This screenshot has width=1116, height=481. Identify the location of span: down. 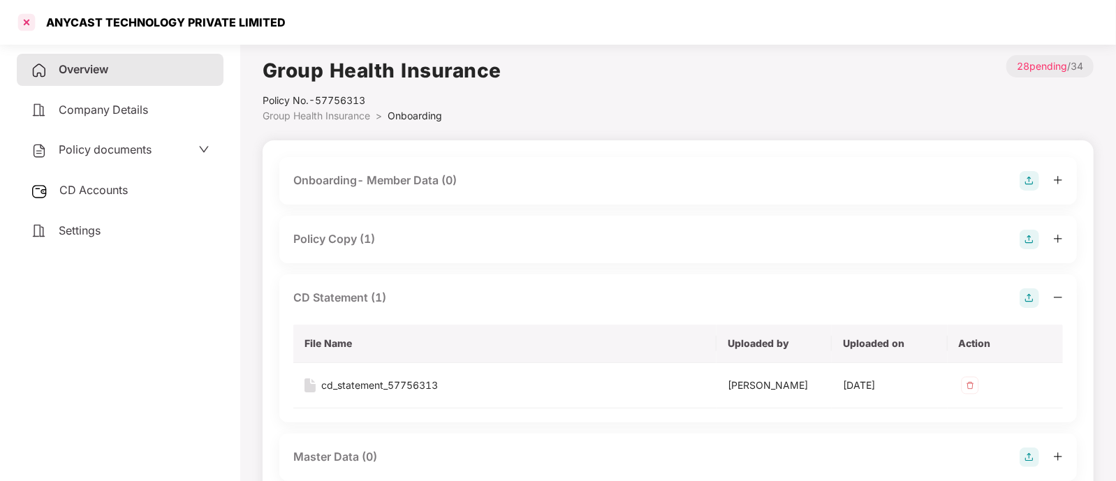
(204, 149).